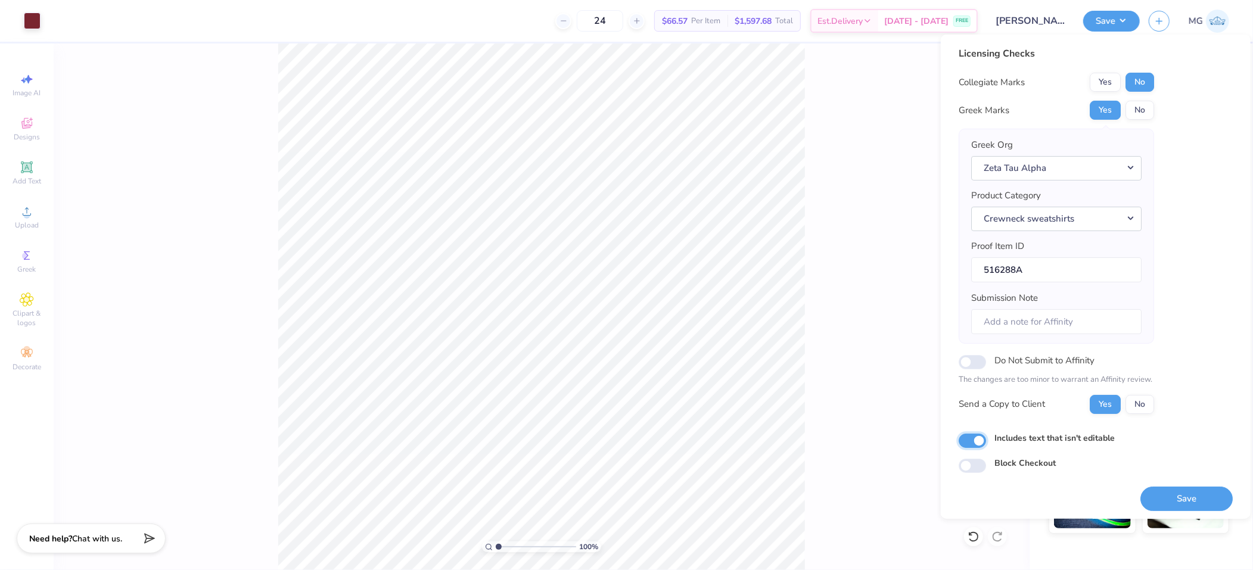  Describe the element at coordinates (1005, 195) in the screenshot. I see `label: Product Category` at that location.